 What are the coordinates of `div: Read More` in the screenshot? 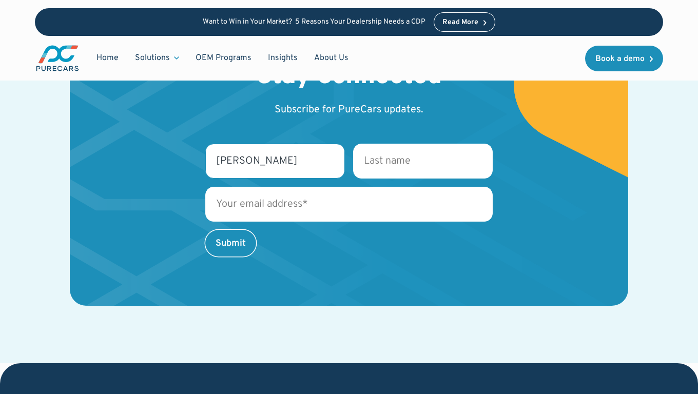 It's located at (460, 23).